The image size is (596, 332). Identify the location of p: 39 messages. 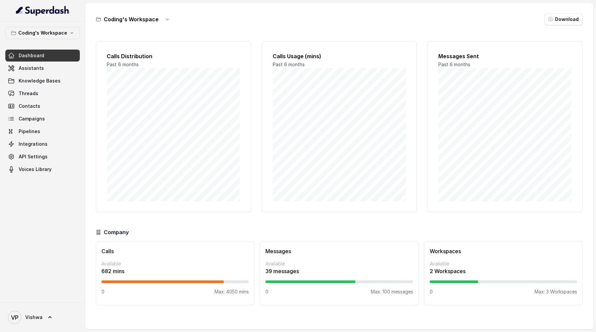
(339, 271).